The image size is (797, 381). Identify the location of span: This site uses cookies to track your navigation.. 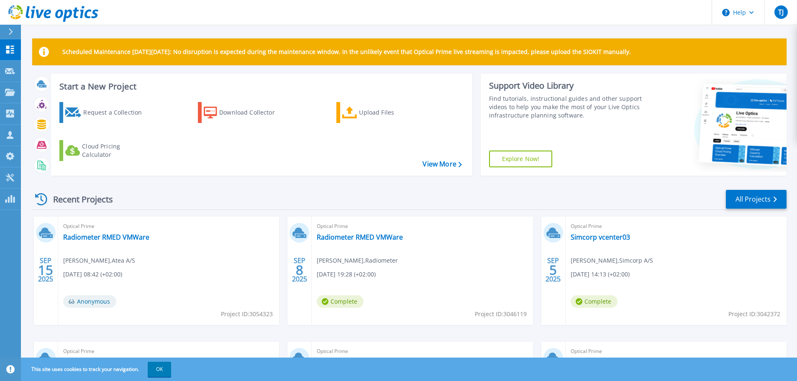
(97, 369).